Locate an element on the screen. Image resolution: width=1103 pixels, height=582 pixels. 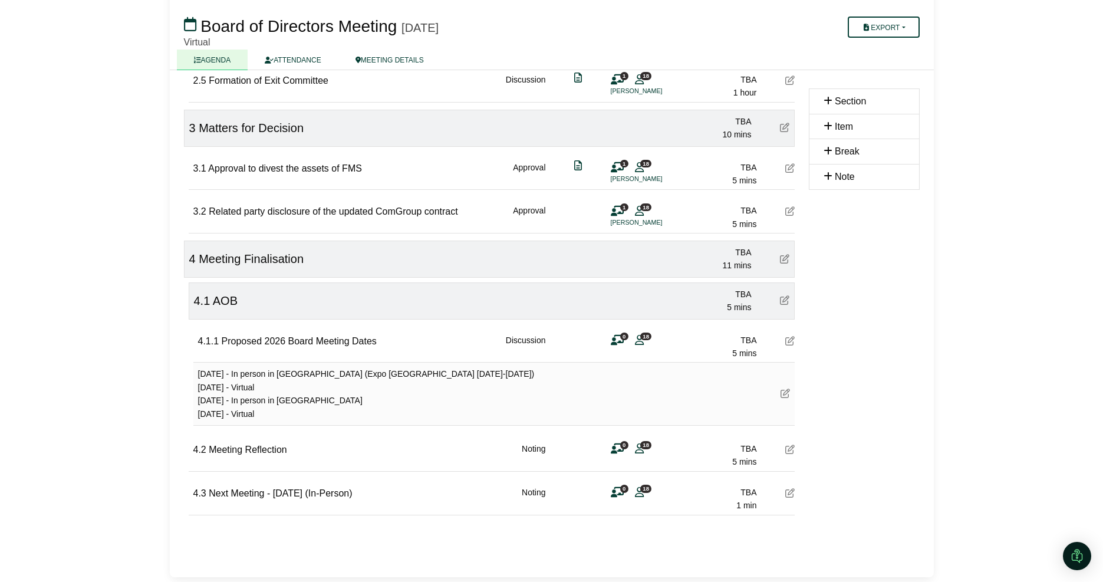
span: 3.2 is located at coordinates (200, 211).